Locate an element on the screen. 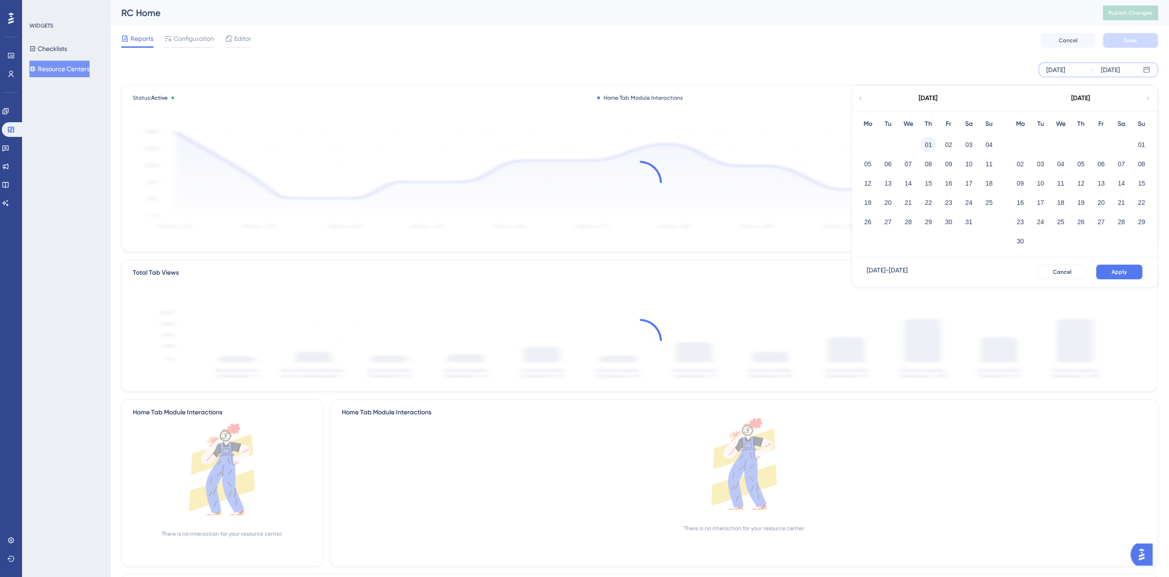 The width and height of the screenshot is (1169, 577). div: We is located at coordinates (908, 124).